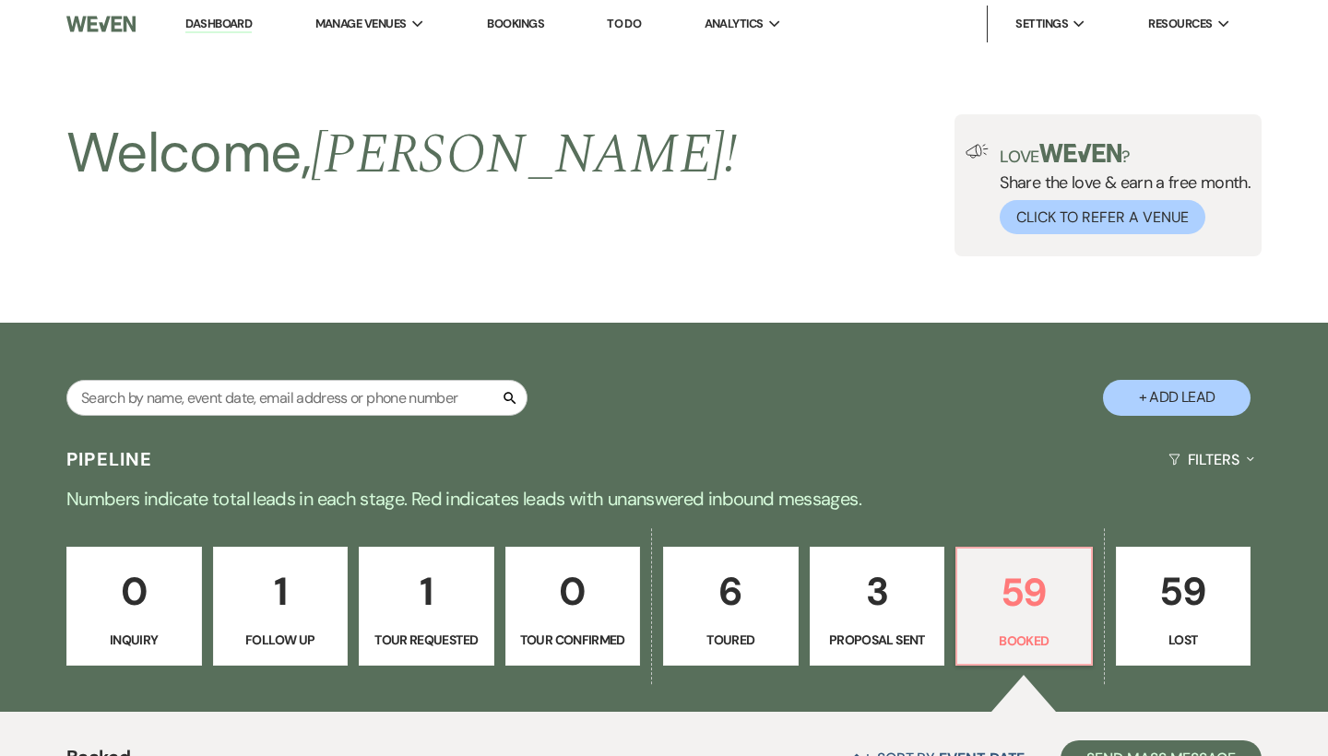 The height and width of the screenshot is (756, 1328). What do you see at coordinates (1183, 640) in the screenshot?
I see `p: Lost` at bounding box center [1183, 640].